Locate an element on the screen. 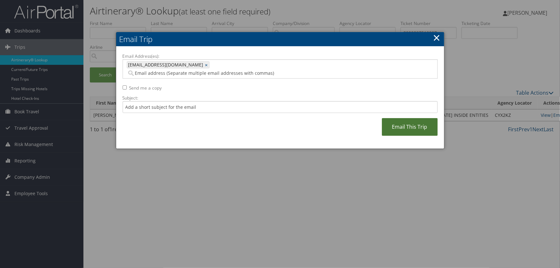 Image resolution: width=560 pixels, height=268 pixels. input: Email address (Separate multiple email addresses with commas) is located at coordinates (242, 73).